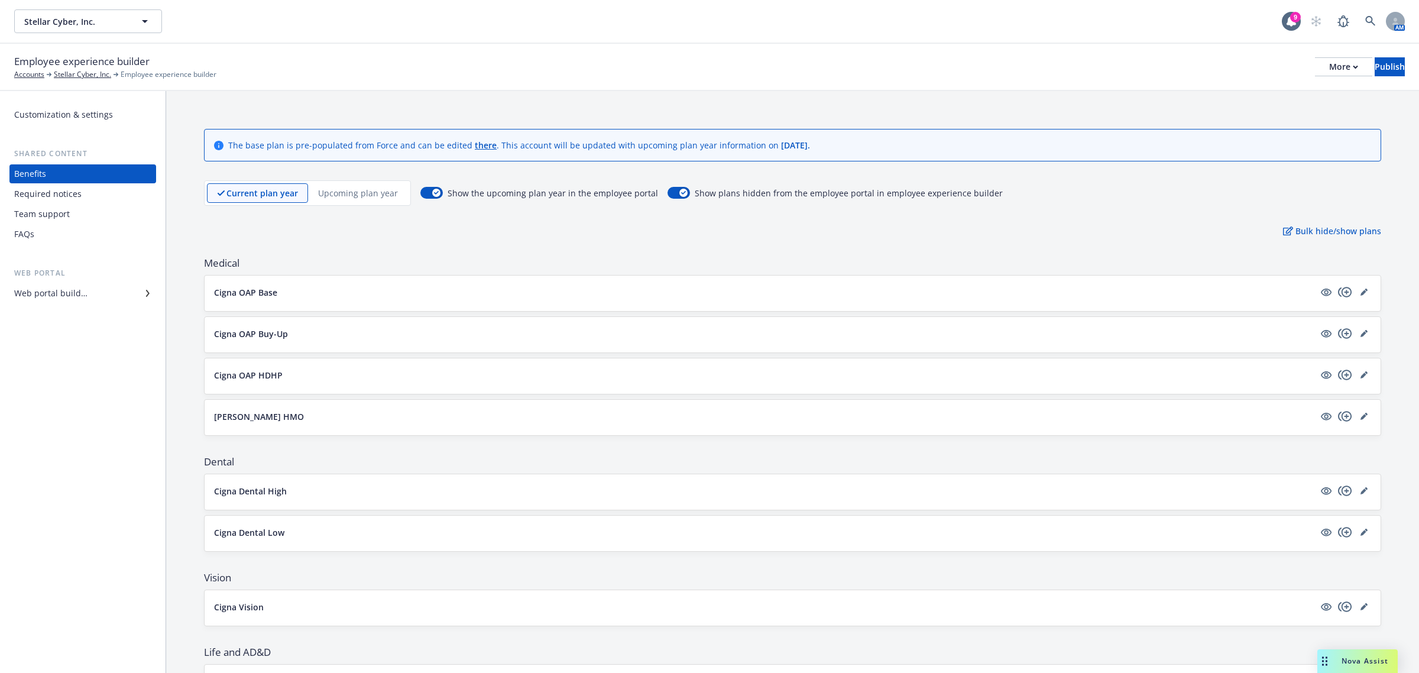  Describe the element at coordinates (792, 462) in the screenshot. I see `span: Dental` at that location.